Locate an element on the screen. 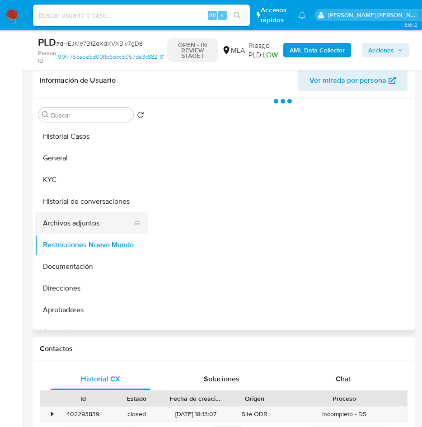 The height and width of the screenshot is (427, 422). button: Aprobados is located at coordinates (91, 331).